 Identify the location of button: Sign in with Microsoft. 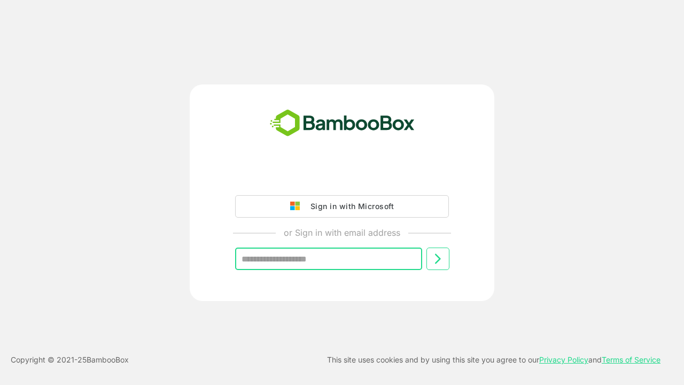
(342, 206).